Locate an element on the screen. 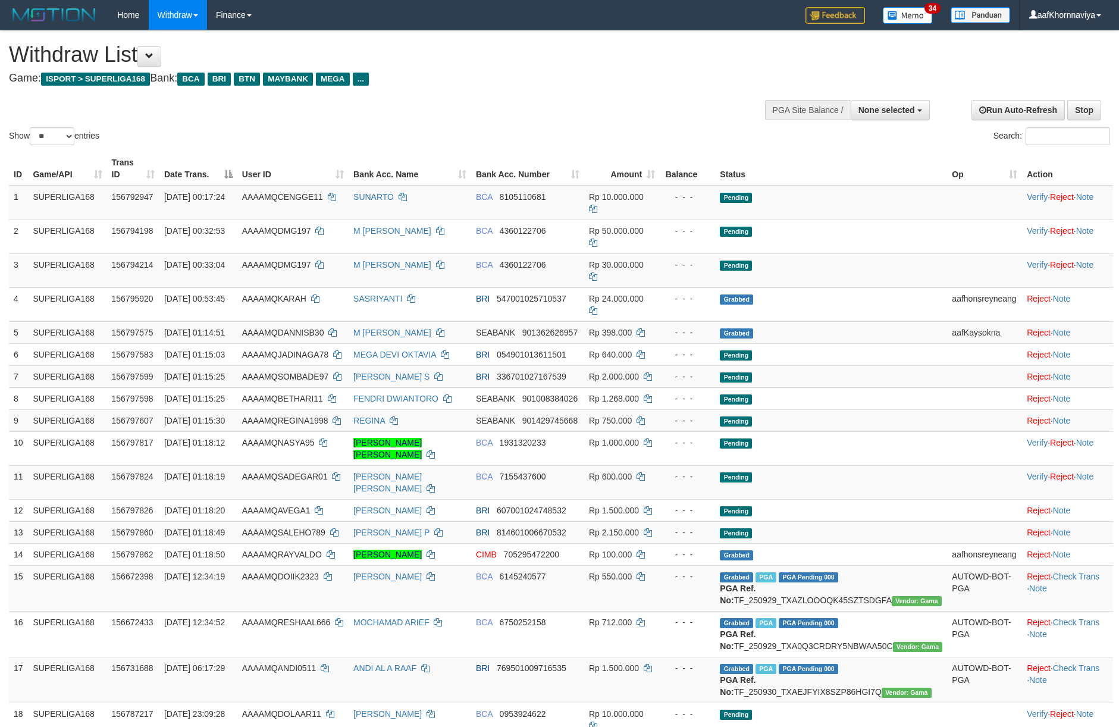  span: AAAAMQRESHAAL666 is located at coordinates (286, 622).